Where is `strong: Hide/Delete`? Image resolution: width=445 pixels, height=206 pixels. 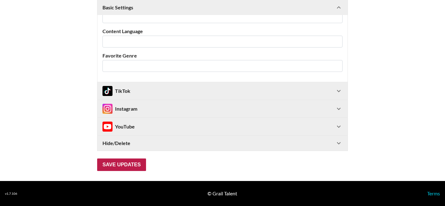 strong: Hide/Delete is located at coordinates (116, 144).